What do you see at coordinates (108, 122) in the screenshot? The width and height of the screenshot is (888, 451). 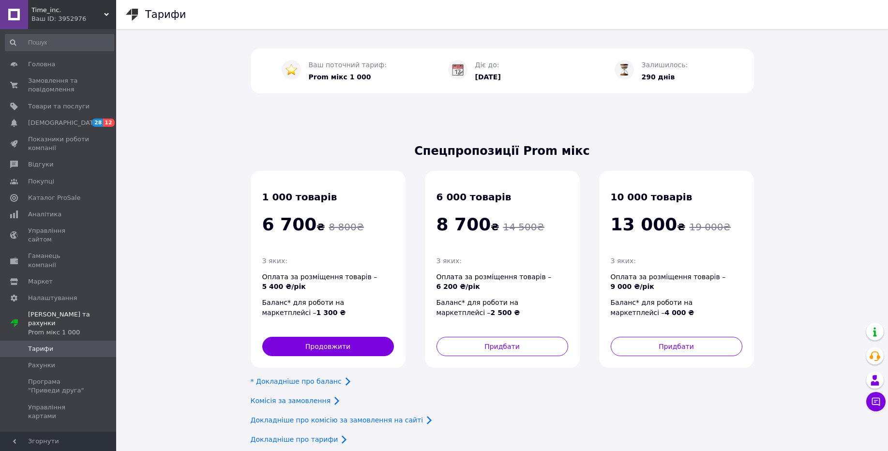 I see `span: 12` at bounding box center [108, 122].